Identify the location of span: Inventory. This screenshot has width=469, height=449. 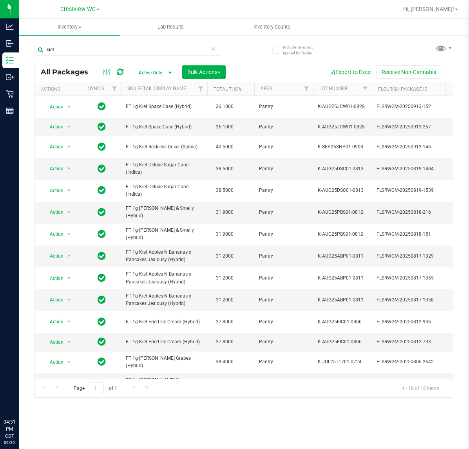
(69, 27).